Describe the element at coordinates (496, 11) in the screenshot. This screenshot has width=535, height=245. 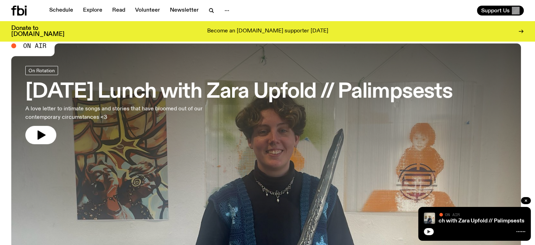
I see `span: Support Us` at that location.